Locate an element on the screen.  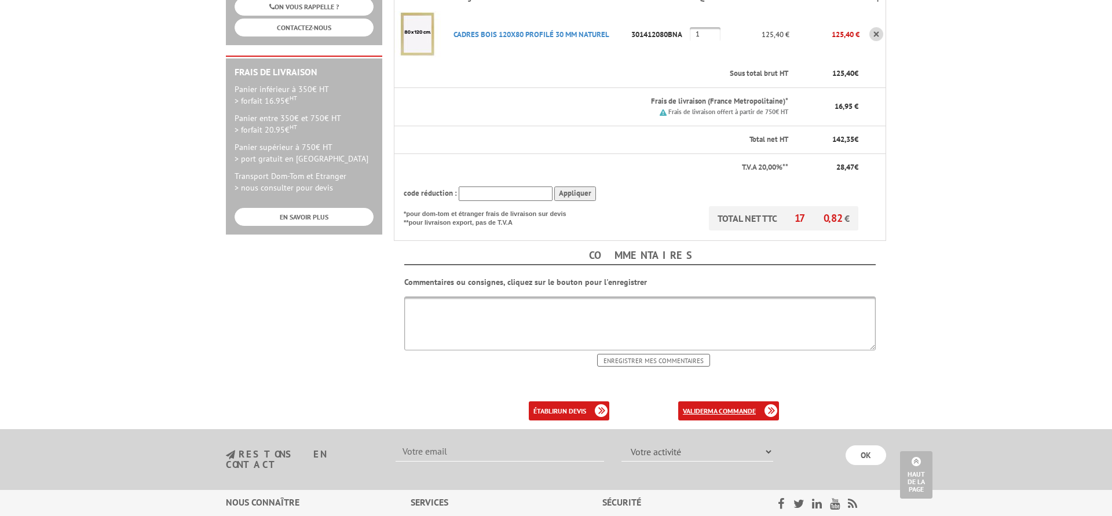
h3: restons en contact is located at coordinates (302, 459).